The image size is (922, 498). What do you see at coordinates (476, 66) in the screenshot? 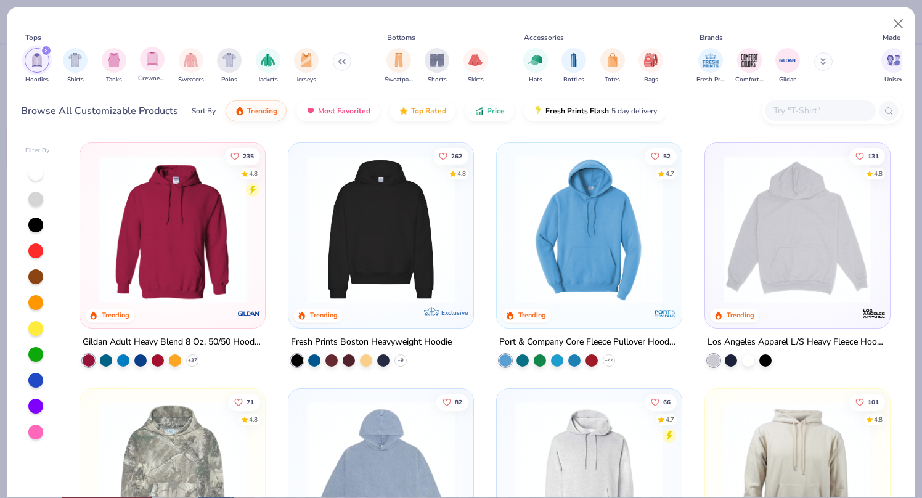
I see `div: filter for Skirts` at bounding box center [476, 66].